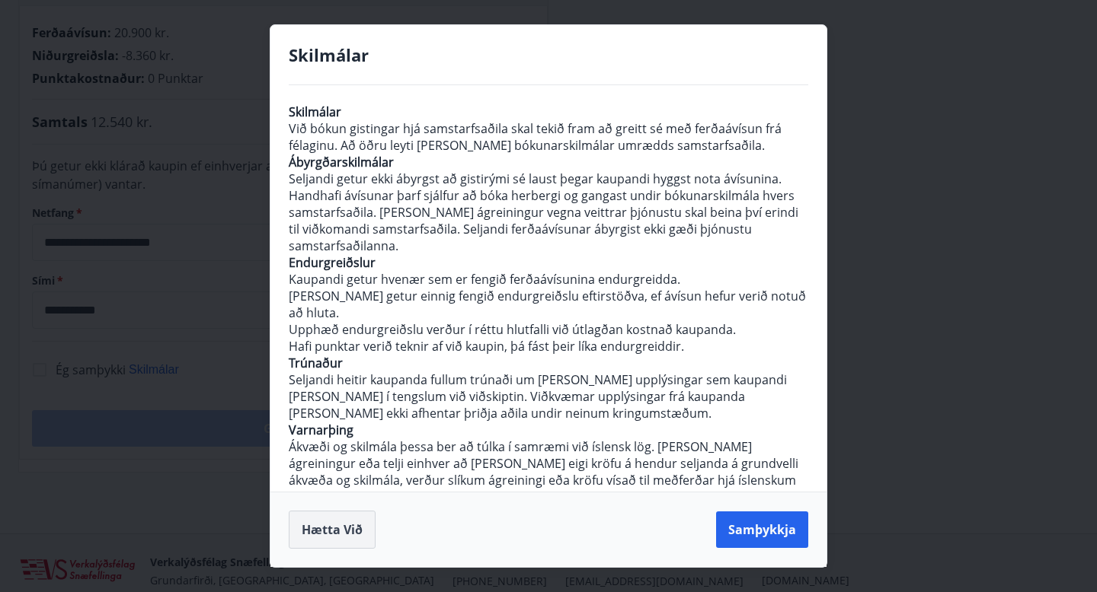  Describe the element at coordinates (548, 330) in the screenshot. I see `p: Upphæð endurgreiðslu verður í réttu hlutfalli við útlagðan kostnað kaupanda.` at that location.